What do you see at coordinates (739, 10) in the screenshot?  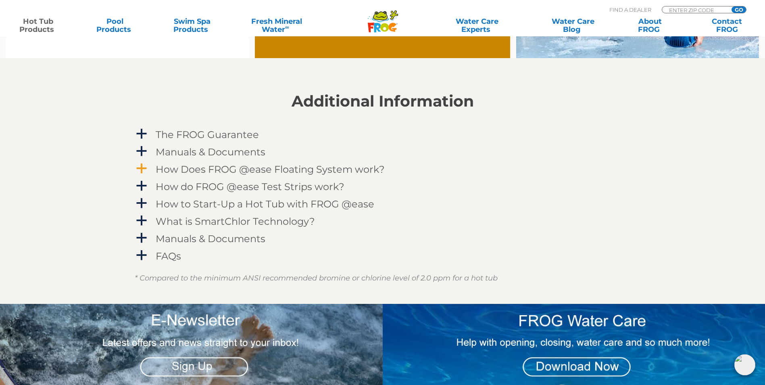 I see `input: GO` at bounding box center [739, 10].